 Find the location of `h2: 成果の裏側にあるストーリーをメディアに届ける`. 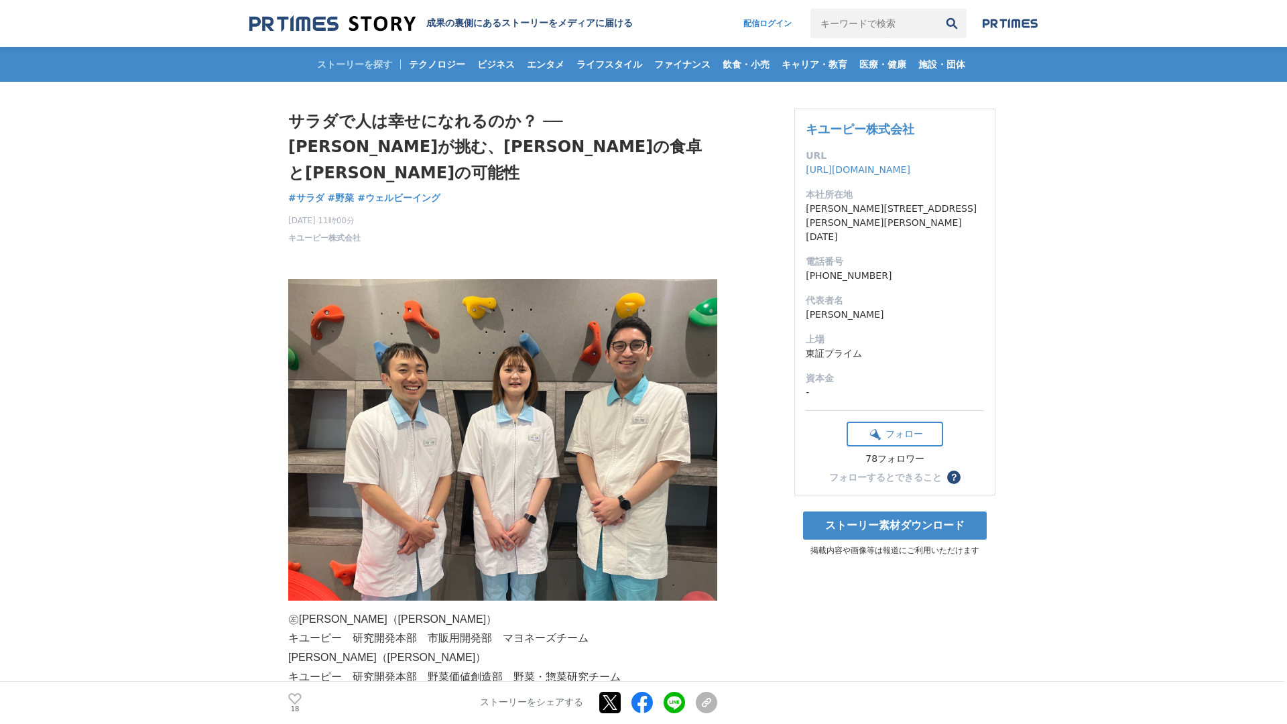

h2: 成果の裏側にあるストーリーをメディアに届ける is located at coordinates (529, 23).